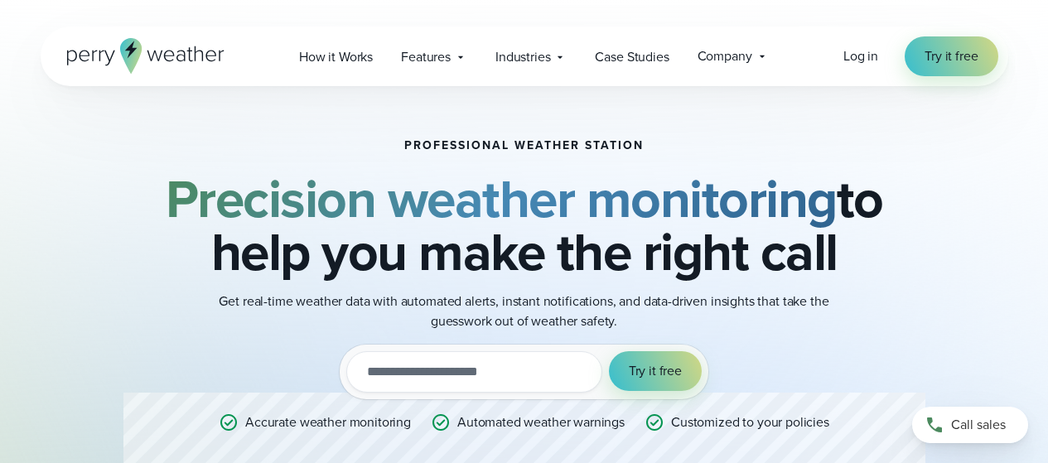  What do you see at coordinates (951, 56) in the screenshot?
I see `a: Try it free` at bounding box center [951, 56].